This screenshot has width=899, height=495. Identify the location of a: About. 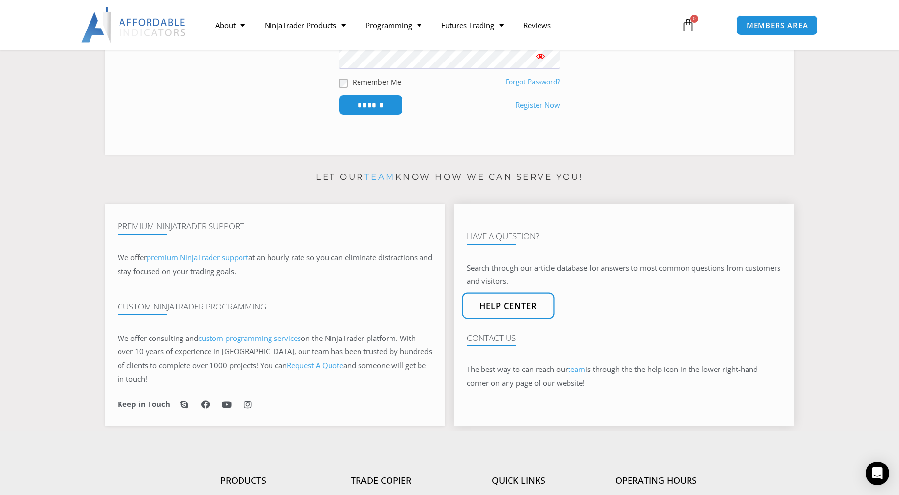
(230, 25).